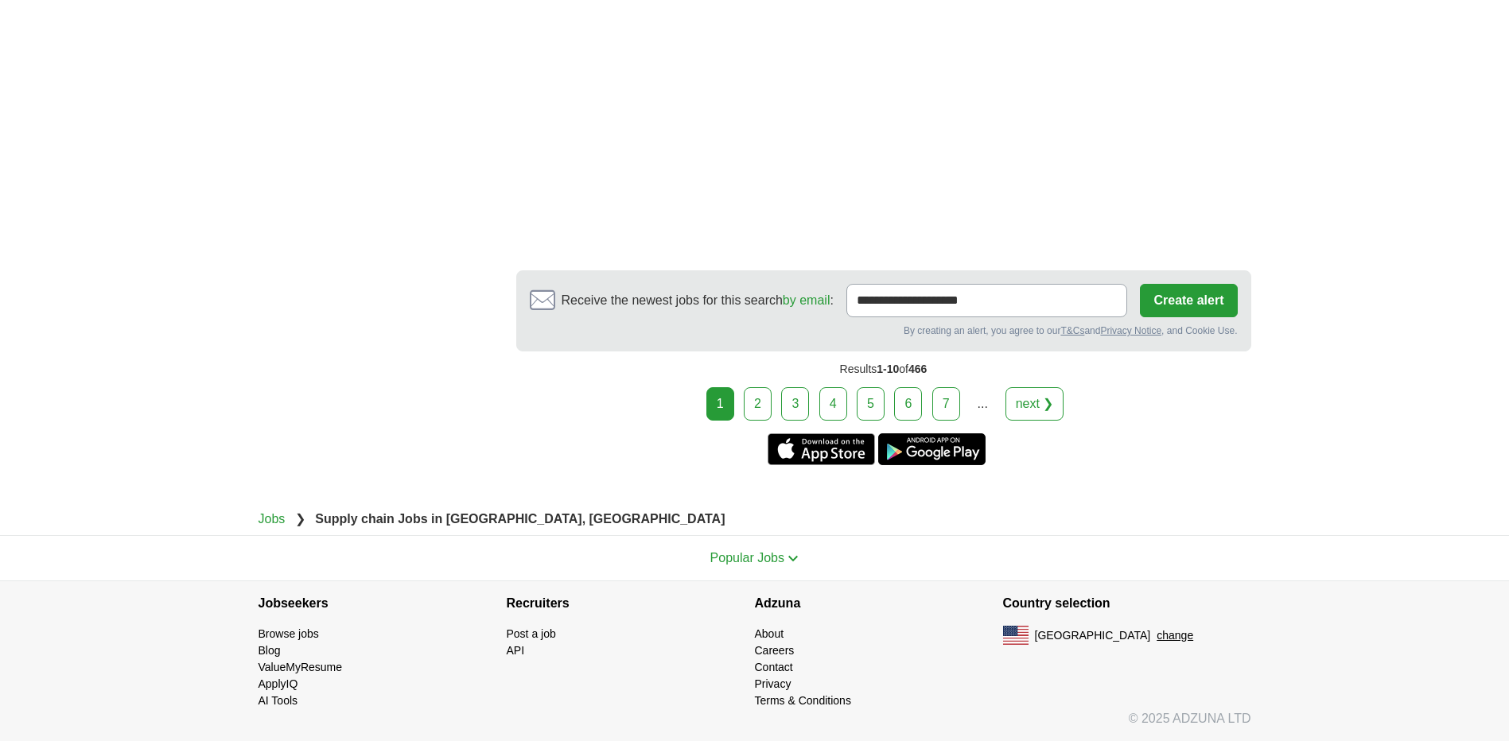  What do you see at coordinates (769, 634) in the screenshot?
I see `a: About` at bounding box center [769, 634].